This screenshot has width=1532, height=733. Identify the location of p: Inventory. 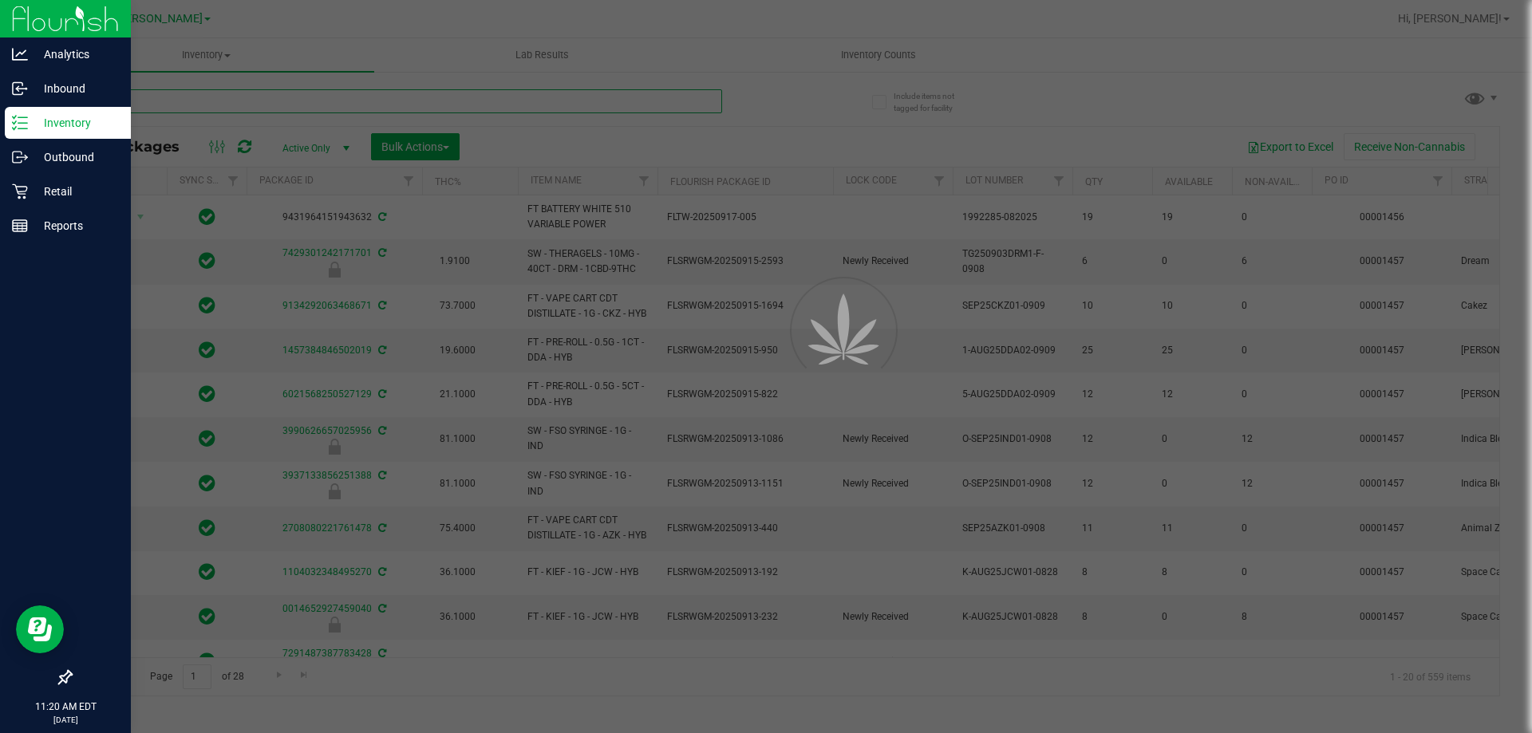
(76, 123).